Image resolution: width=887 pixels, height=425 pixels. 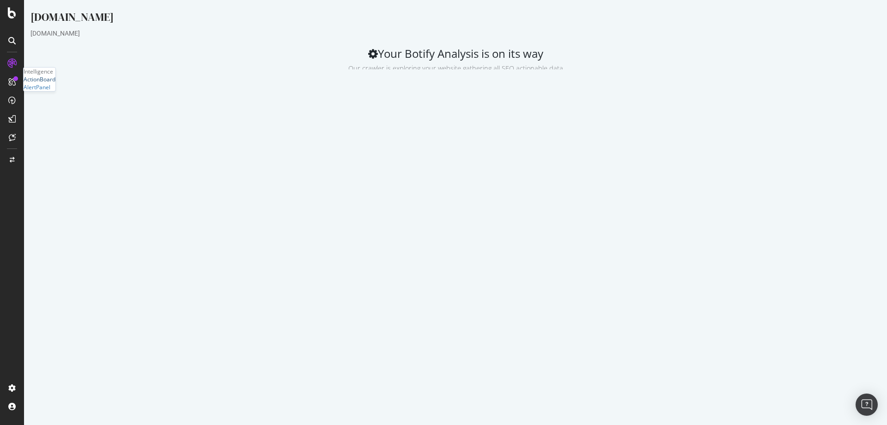 What do you see at coordinates (432, 60) in the screenshot?
I see `h2: Your Botify Analysis is on its way` at bounding box center [432, 60].